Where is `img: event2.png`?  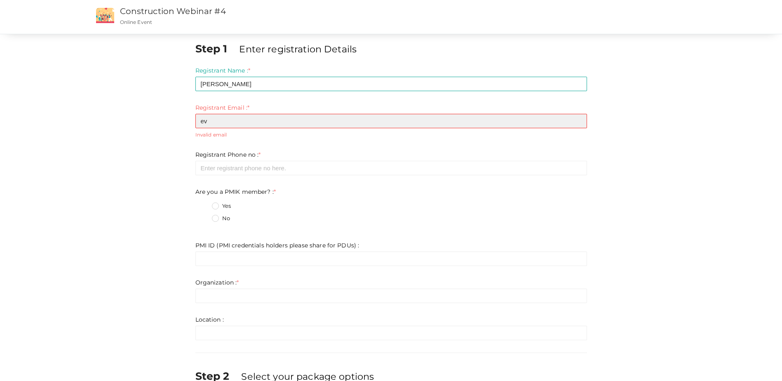
img: event2.png is located at coordinates (105, 15).